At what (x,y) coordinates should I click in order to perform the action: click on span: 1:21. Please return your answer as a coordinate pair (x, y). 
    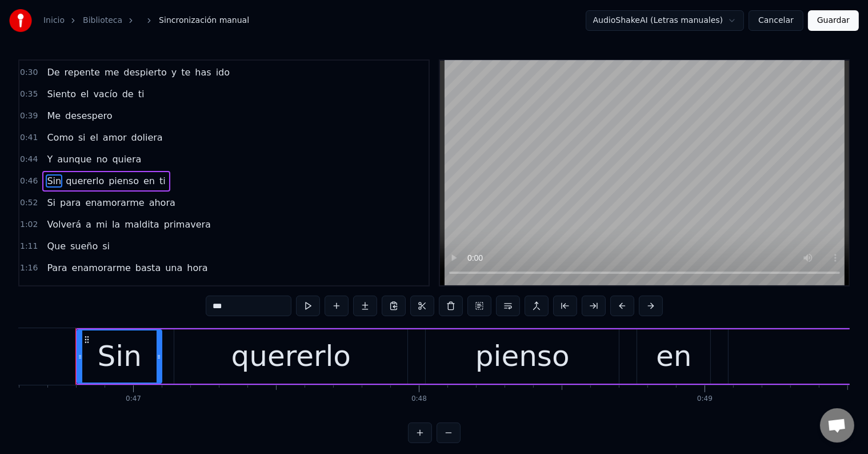
    Looking at the image, I should click on (29, 290).